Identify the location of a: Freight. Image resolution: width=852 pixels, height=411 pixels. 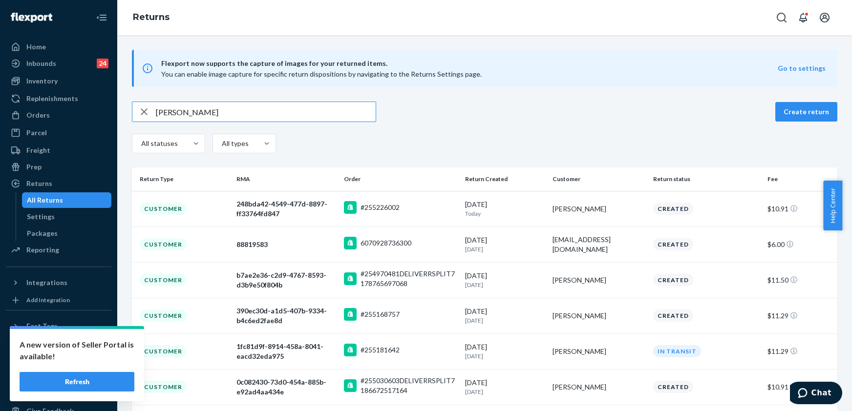
(59, 150).